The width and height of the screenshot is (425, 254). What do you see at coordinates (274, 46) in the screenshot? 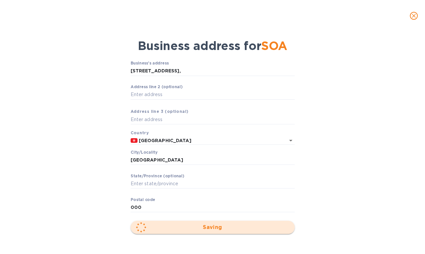
I see `span: SOA` at bounding box center [274, 46].